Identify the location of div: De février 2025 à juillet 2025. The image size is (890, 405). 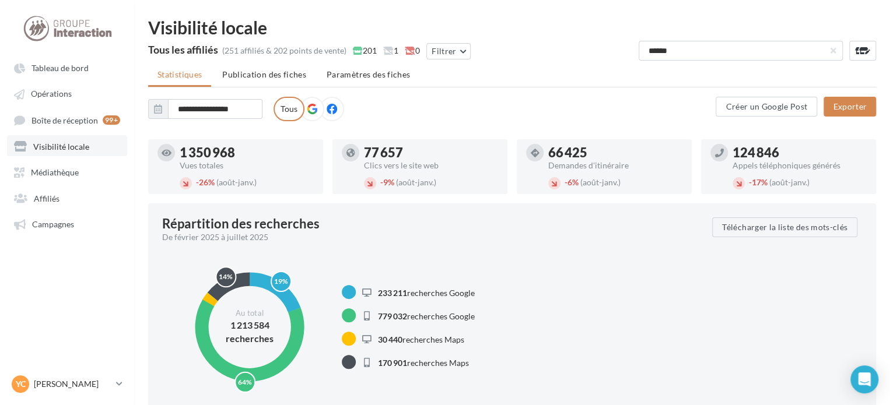
(432, 237).